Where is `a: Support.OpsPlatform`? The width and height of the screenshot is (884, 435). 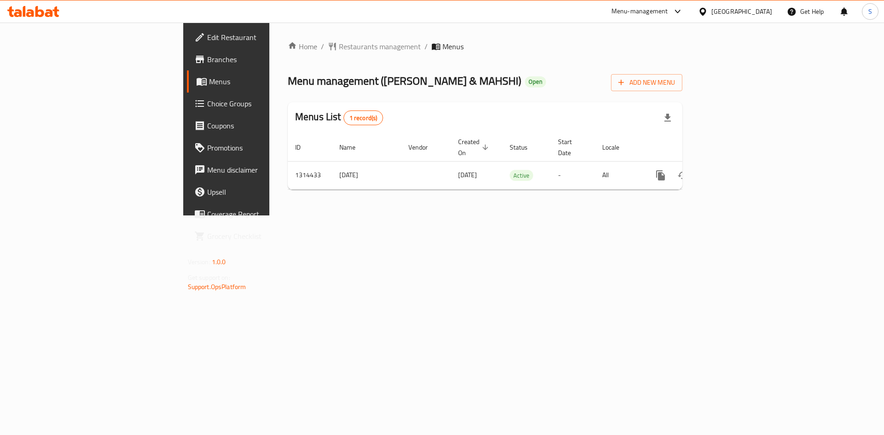
a: Support.OpsPlatform is located at coordinates (217, 287).